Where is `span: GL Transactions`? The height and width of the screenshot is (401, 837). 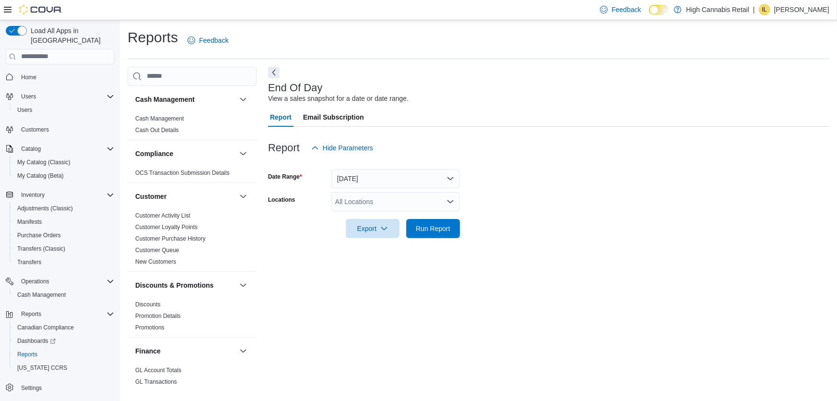
span: GL Transactions is located at coordinates (156, 381).